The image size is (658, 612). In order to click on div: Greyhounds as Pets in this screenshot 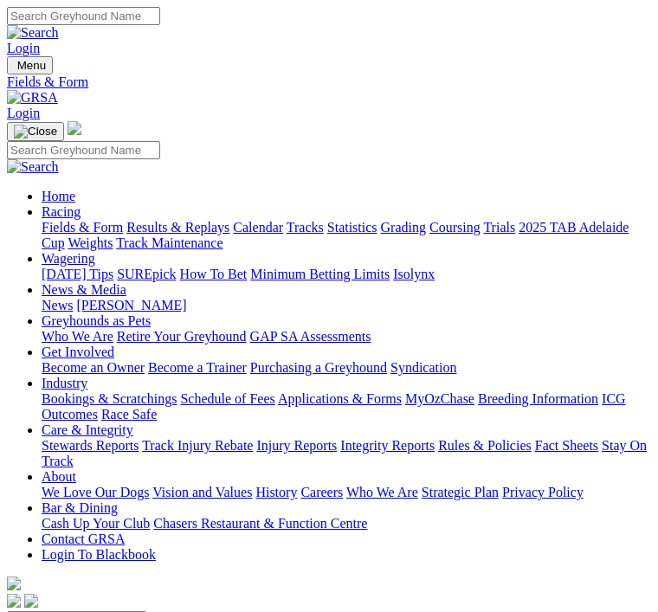, I will do `click(346, 337)`.